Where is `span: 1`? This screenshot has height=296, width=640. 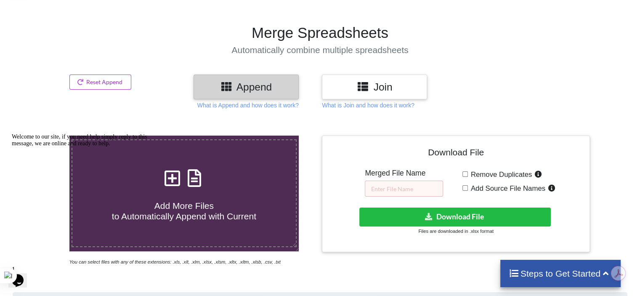
span: 1 is located at coordinates (5, 7).